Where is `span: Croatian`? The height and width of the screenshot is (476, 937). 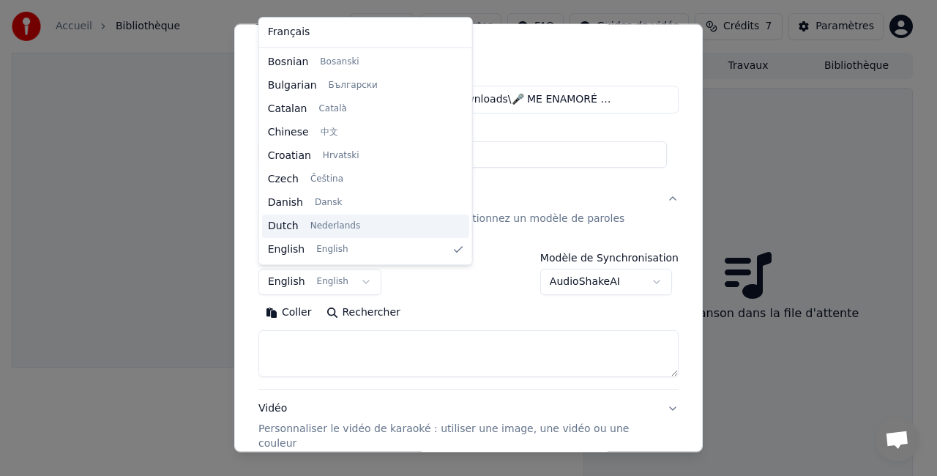
span: Croatian is located at coordinates (289, 156).